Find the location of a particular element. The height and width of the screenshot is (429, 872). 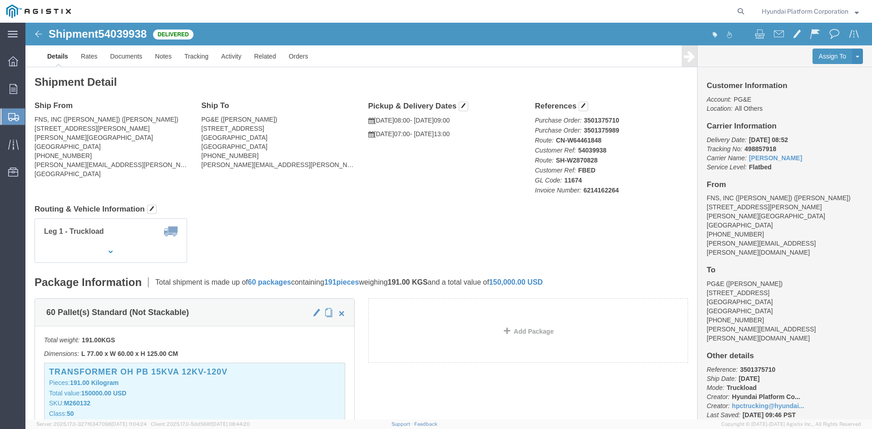

button: Hyundai Platform Corporation is located at coordinates (810, 11).